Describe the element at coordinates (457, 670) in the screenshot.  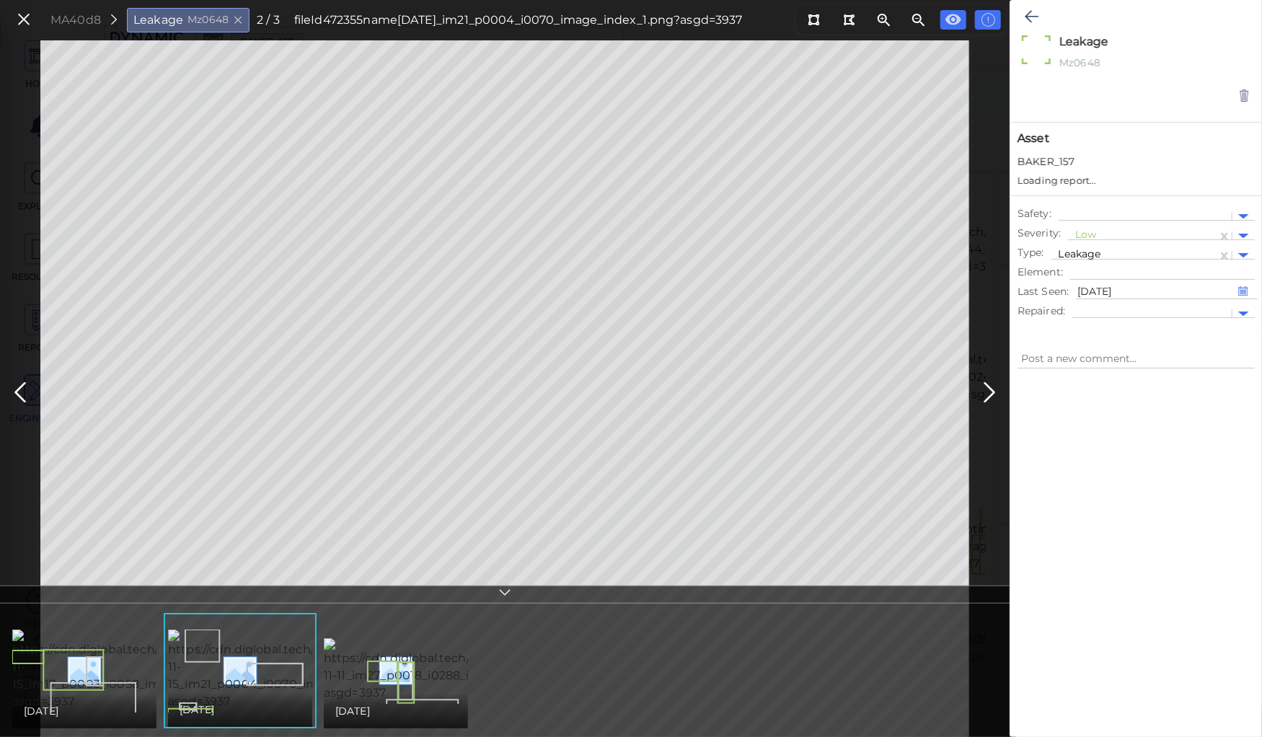
I see `img: https://cdn.diglobal.tech/width210/3937/2022-11-11_im27_p0018_i0288_image_index_2.png?asgd=3937` at that location.